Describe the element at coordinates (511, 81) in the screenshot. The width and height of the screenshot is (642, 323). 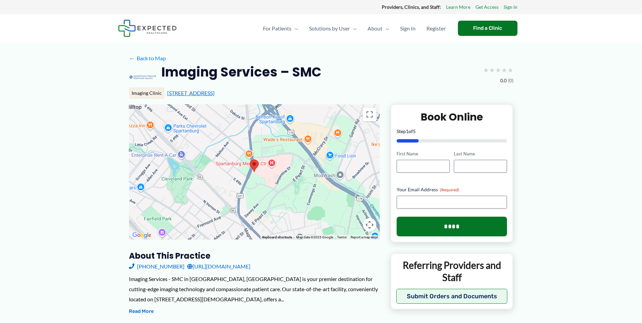
I see `span: (0)` at that location.